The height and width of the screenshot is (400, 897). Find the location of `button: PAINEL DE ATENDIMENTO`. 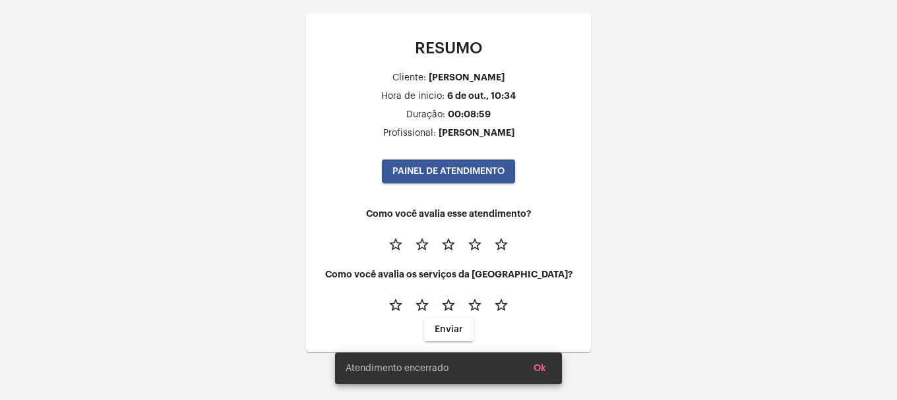

button: PAINEL DE ATENDIMENTO is located at coordinates (448, 171).